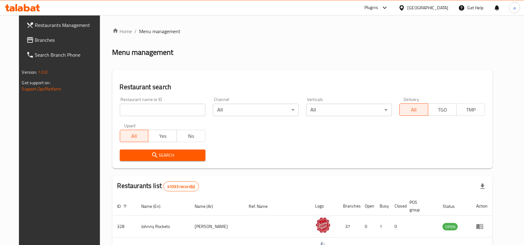 The height and width of the screenshot is (245, 524). What do you see at coordinates (163, 155) in the screenshot?
I see `button: Search` at bounding box center [163, 155].